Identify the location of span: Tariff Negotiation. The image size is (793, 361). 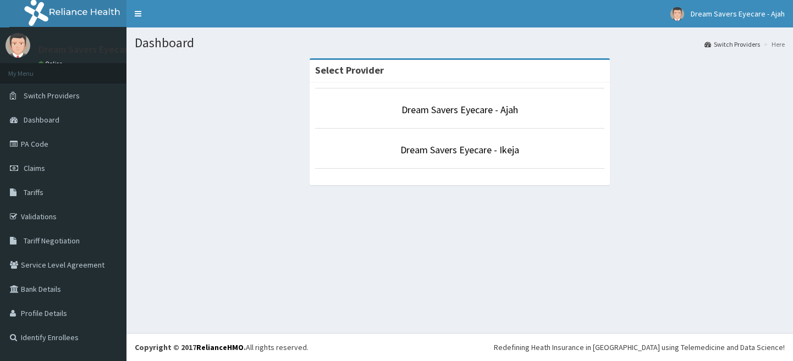
(52, 241).